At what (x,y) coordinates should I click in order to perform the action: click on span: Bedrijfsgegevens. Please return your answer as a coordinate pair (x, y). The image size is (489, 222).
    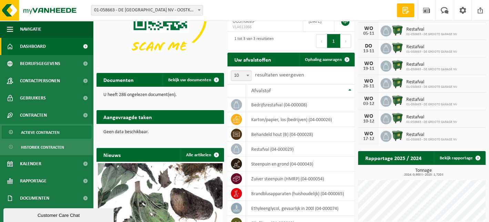
    Looking at the image, I should click on (40, 64).